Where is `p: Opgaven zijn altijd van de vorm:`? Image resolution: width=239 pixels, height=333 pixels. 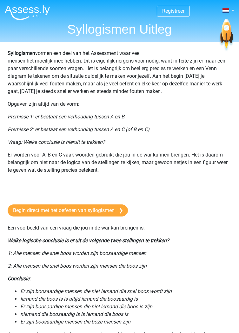
p: Opgaven zijn altijd van de vorm: is located at coordinates (119, 104).